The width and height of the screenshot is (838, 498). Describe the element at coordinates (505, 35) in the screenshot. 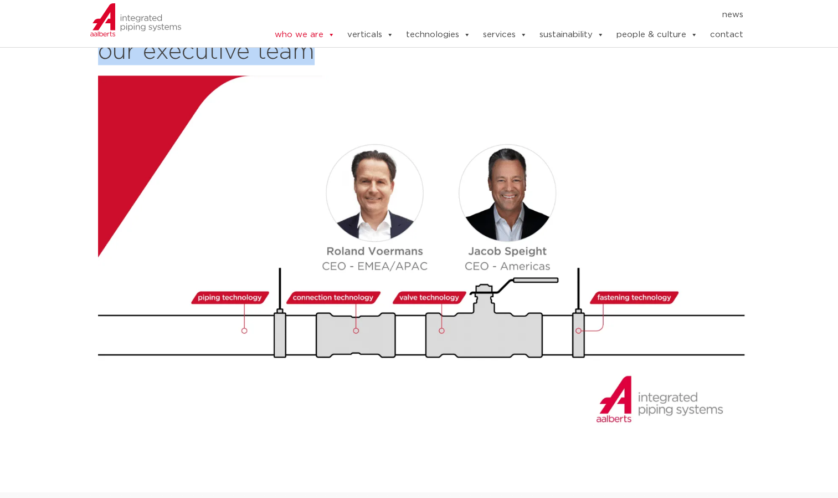

I see `a: services` at that location.